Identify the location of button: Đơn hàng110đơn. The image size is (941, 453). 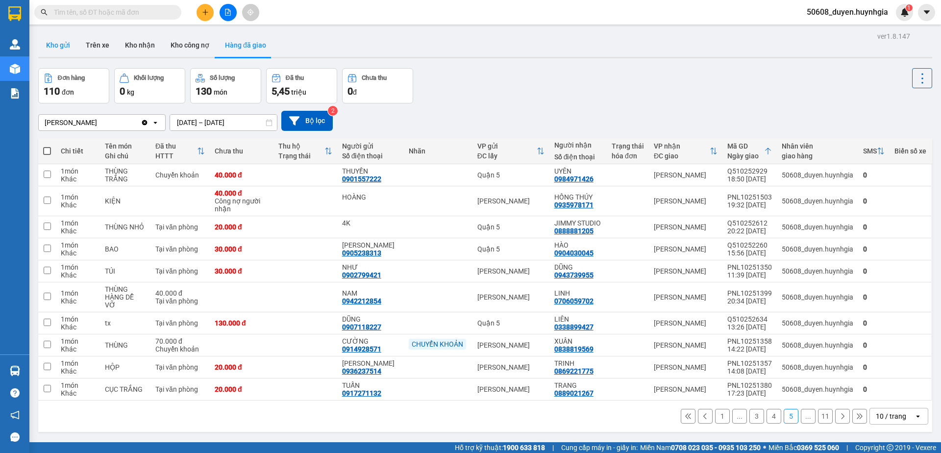
(74, 86).